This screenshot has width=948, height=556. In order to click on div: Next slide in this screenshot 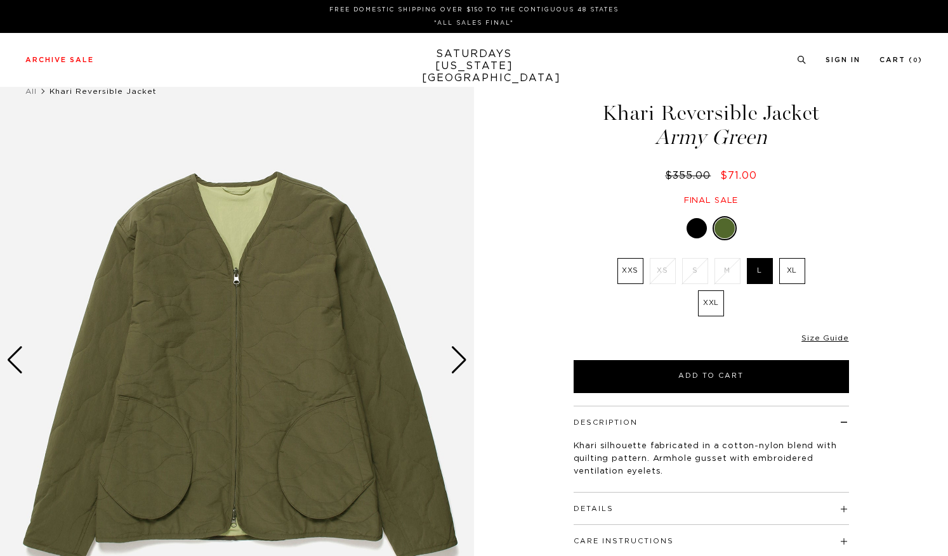, I will do `click(459, 360)`.